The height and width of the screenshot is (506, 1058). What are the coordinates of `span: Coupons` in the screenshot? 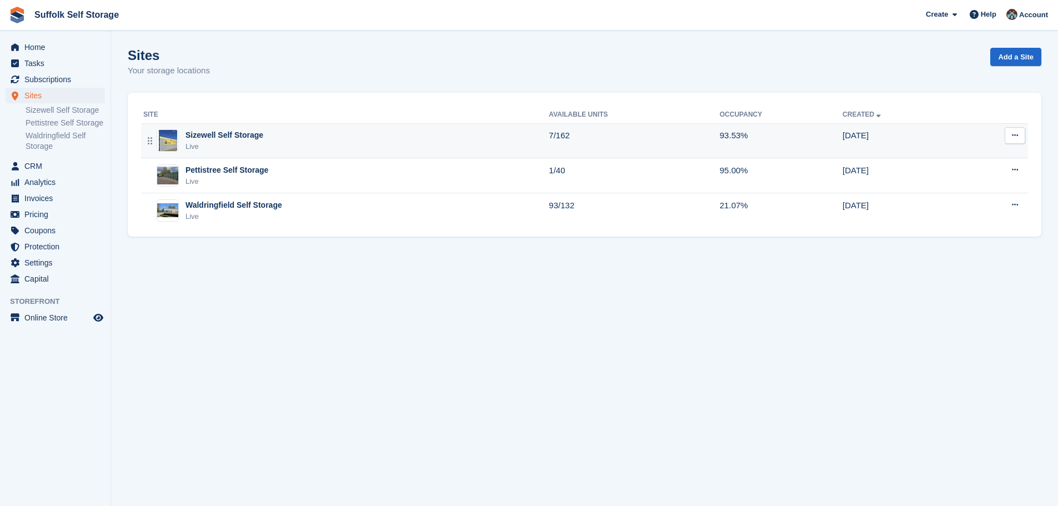 It's located at (58, 230).